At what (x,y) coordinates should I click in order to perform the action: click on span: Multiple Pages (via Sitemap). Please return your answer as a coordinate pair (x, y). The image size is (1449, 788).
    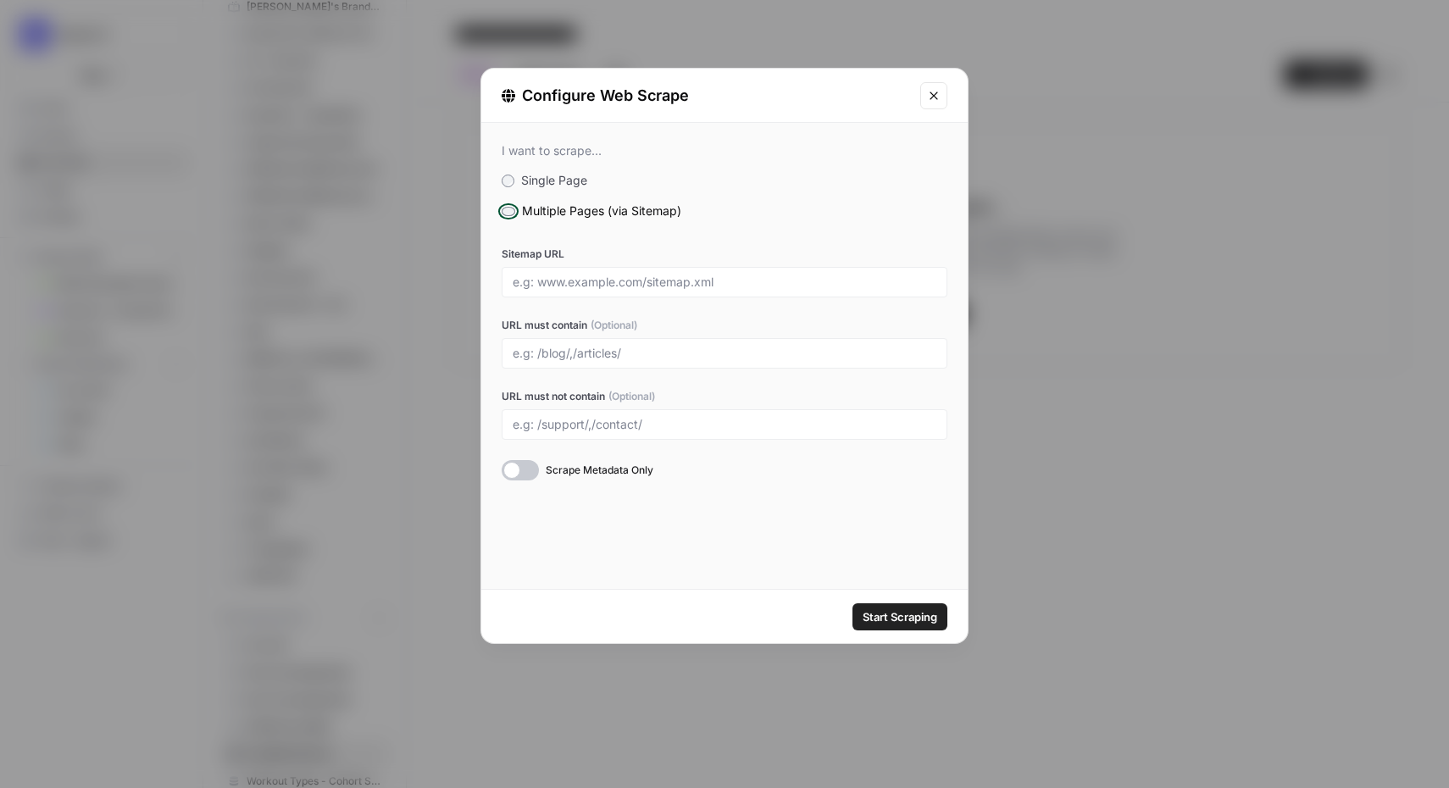
    Looking at the image, I should click on (602, 210).